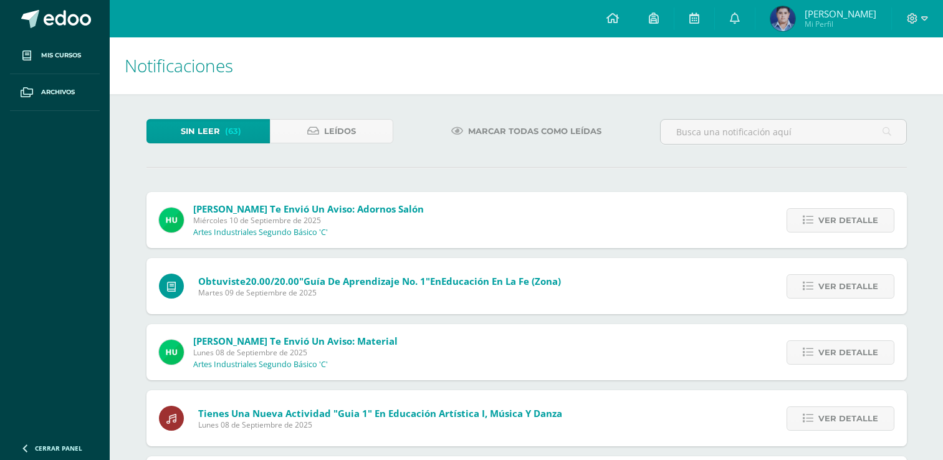 The height and width of the screenshot is (460, 943). Describe the element at coordinates (55, 92) in the screenshot. I see `a: Archivos` at that location.